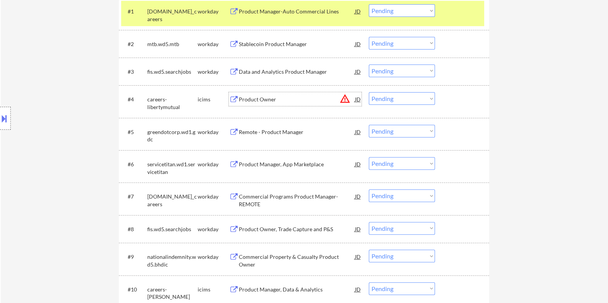 The height and width of the screenshot is (303, 608). I want to click on div: greendotcorp.wd1.gdc, so click(172, 136).